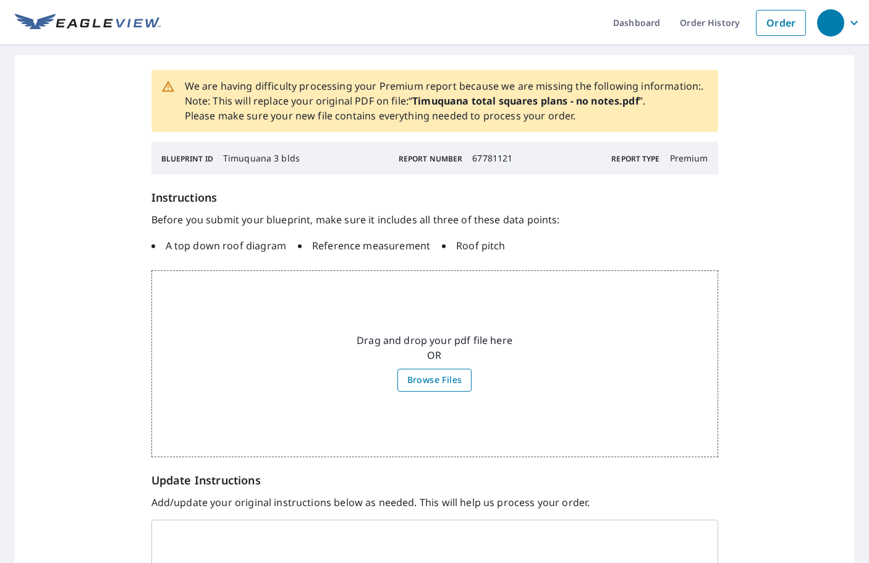 This screenshot has width=869, height=563. I want to click on p: Premium, so click(690, 158).